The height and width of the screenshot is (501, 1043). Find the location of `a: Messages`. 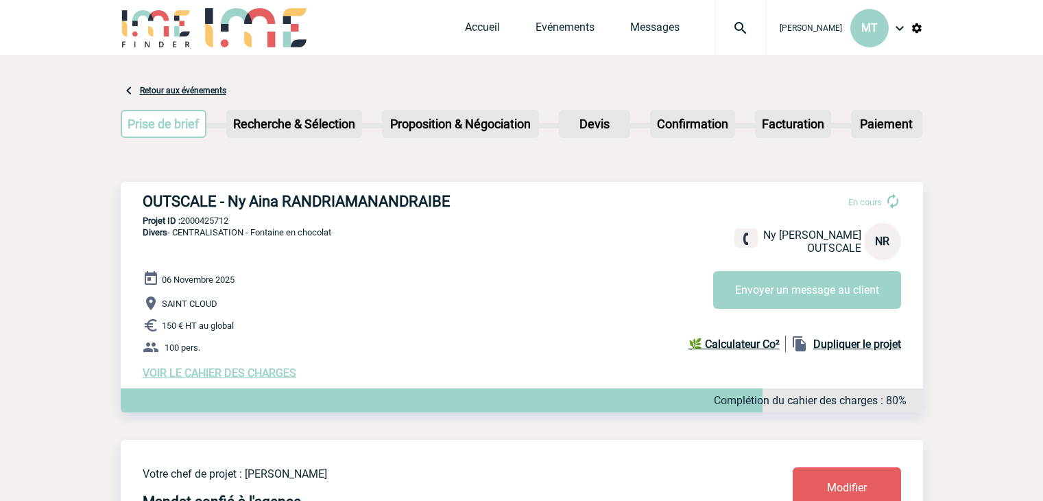

a: Messages is located at coordinates (655, 30).